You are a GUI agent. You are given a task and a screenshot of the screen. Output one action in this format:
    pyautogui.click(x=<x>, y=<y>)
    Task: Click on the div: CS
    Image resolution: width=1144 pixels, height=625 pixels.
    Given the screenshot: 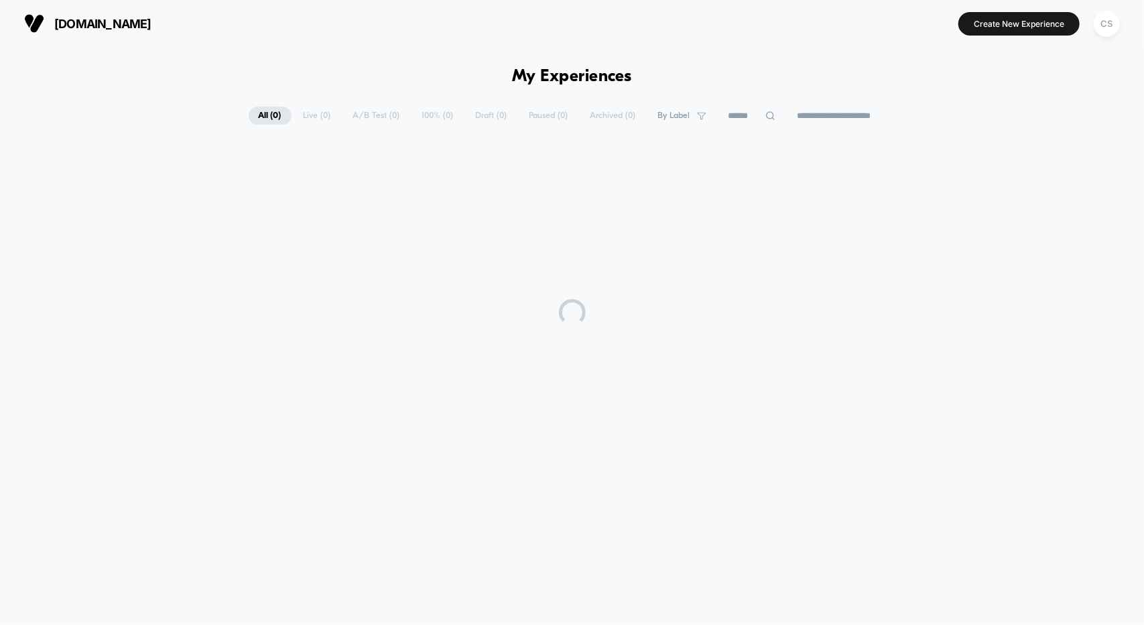 What is the action you would take?
    pyautogui.click(x=1107, y=23)
    